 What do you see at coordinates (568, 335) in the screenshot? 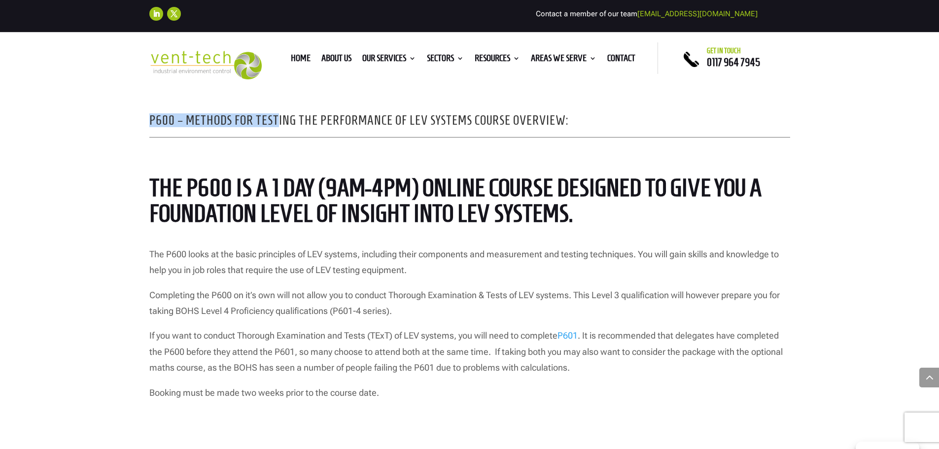
I see `a: P601` at bounding box center [568, 335].